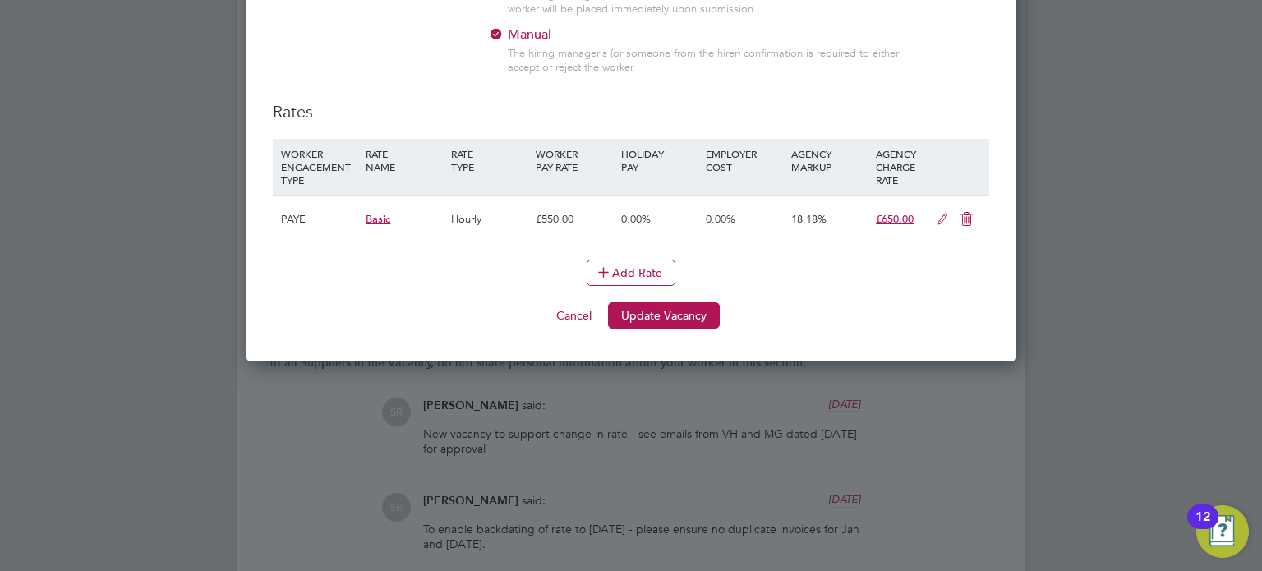 Image resolution: width=1262 pixels, height=571 pixels. Describe the element at coordinates (1223, 532) in the screenshot. I see `button: Open Resource Center, 12 new notifications` at that location.